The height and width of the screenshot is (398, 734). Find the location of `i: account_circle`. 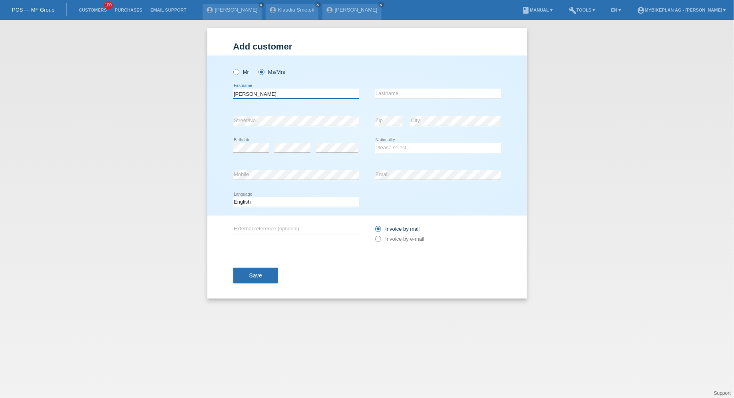

i: account_circle is located at coordinates (641, 10).